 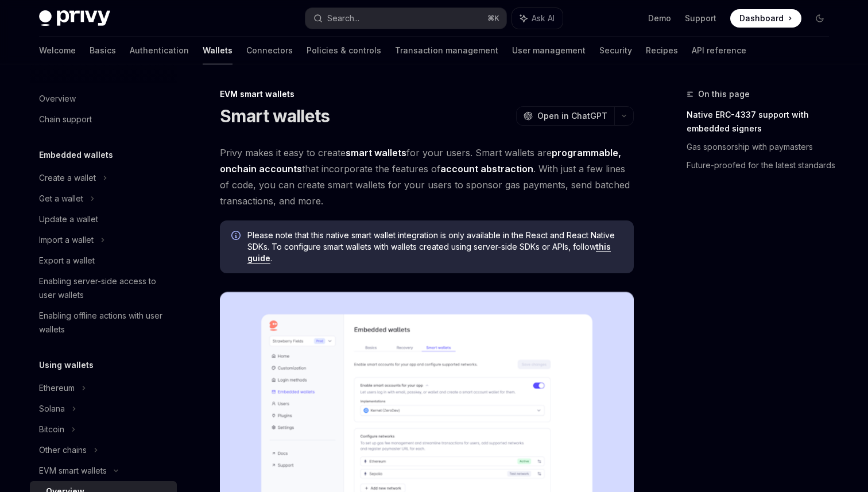 What do you see at coordinates (538, 18) in the screenshot?
I see `button: Ask AI` at bounding box center [538, 18].